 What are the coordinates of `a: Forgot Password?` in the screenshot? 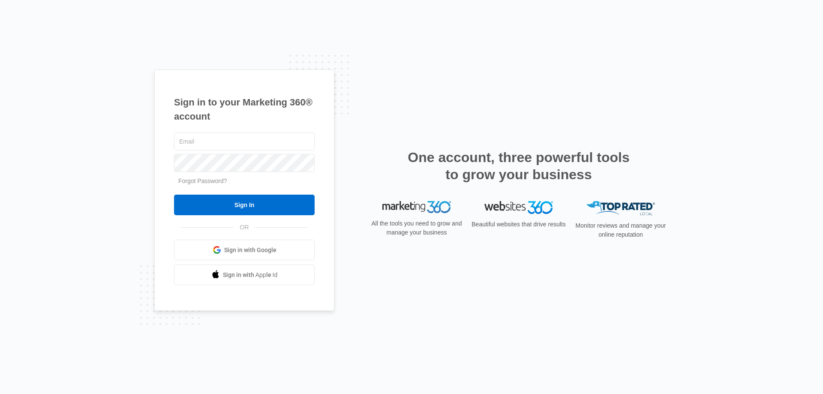 It's located at (203, 181).